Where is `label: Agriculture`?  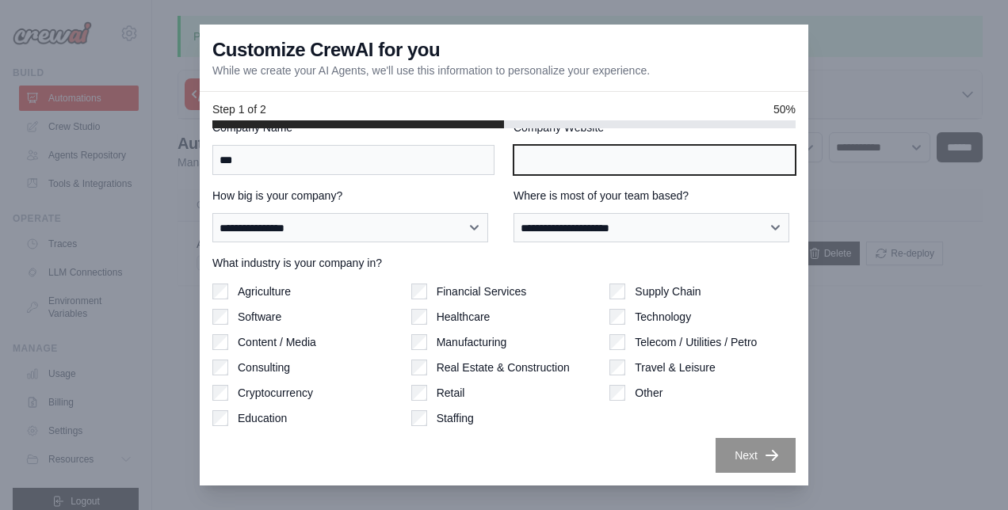 label: Agriculture is located at coordinates (264, 292).